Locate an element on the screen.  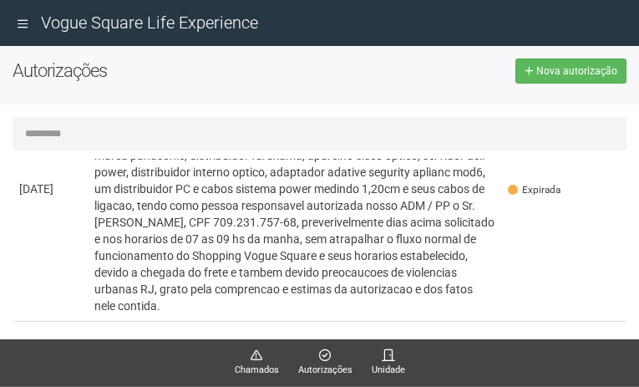
a: Nova autorização is located at coordinates (570, 71).